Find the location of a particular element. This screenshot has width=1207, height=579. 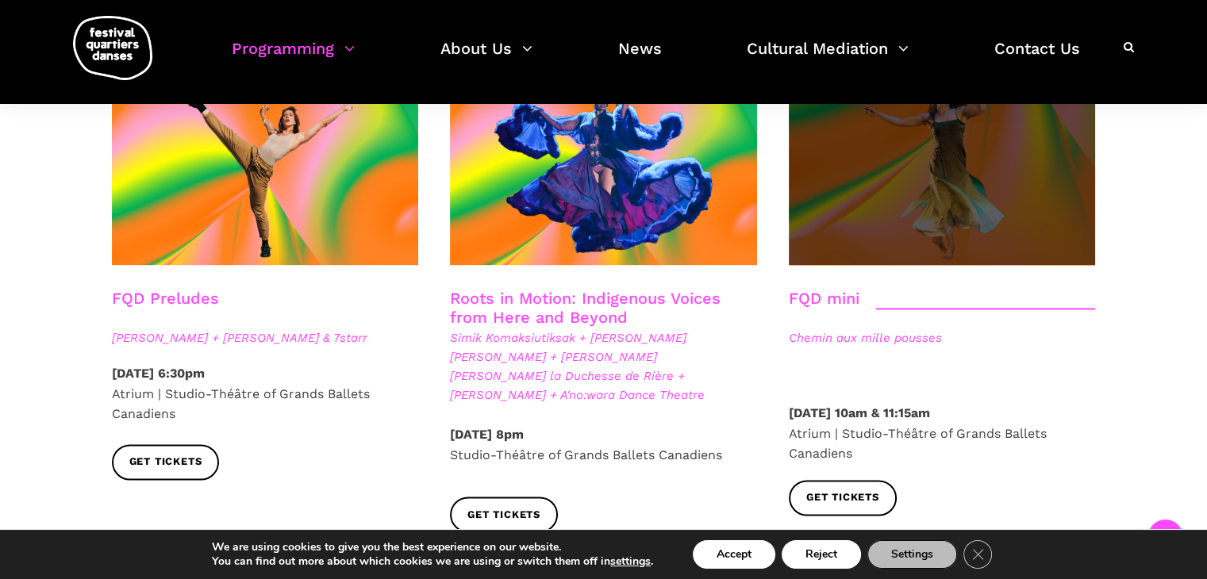

button: Reject is located at coordinates (821, 554).